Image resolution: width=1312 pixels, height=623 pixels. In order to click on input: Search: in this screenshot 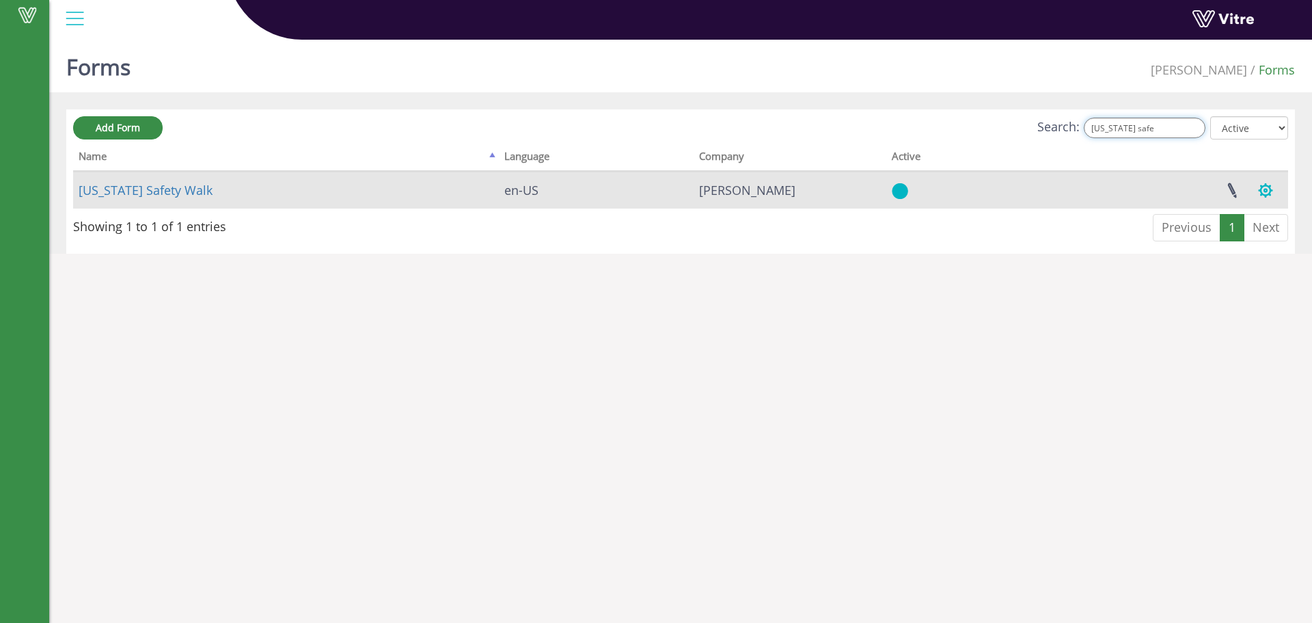, I will do `click(1145, 128)`.